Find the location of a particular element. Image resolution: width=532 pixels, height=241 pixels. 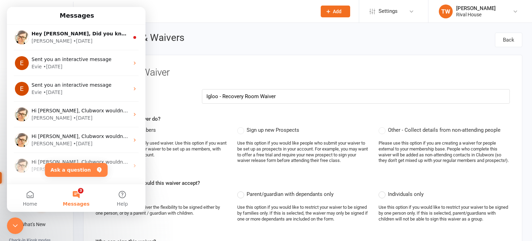

button: Messages is located at coordinates (69, 191).